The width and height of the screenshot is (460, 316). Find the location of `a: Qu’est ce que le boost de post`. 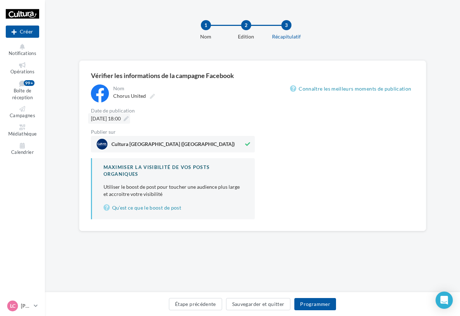

a: Qu’est ce que le boost de post is located at coordinates (173, 208).